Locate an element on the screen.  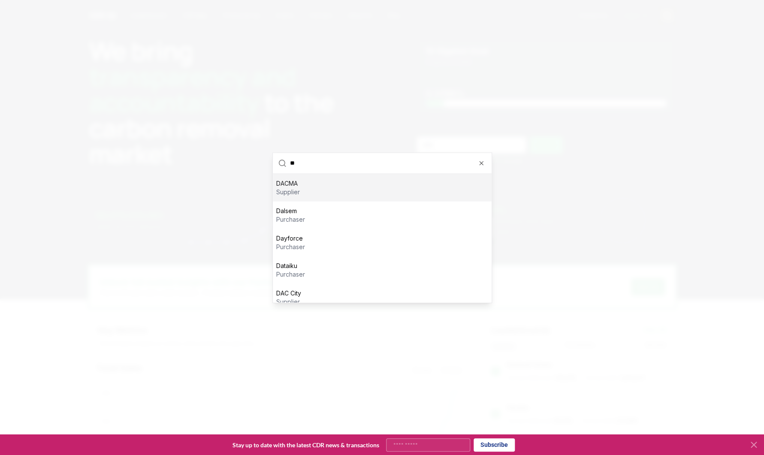
p: Dalsem is located at coordinates (291, 211).